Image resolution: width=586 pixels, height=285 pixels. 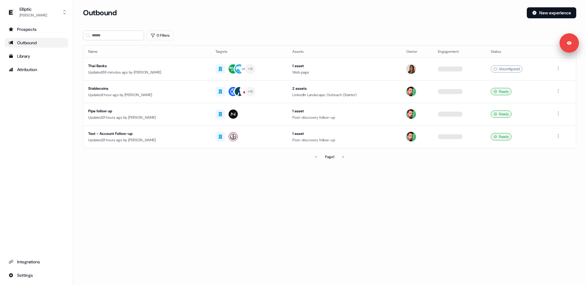 I want to click on div: Attribution, so click(x=36, y=70).